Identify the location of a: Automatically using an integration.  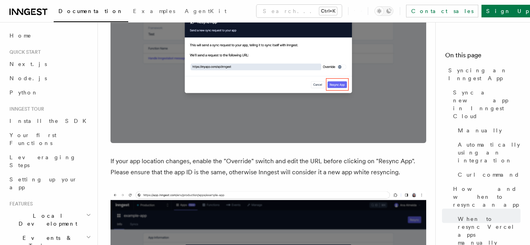
(487, 152).